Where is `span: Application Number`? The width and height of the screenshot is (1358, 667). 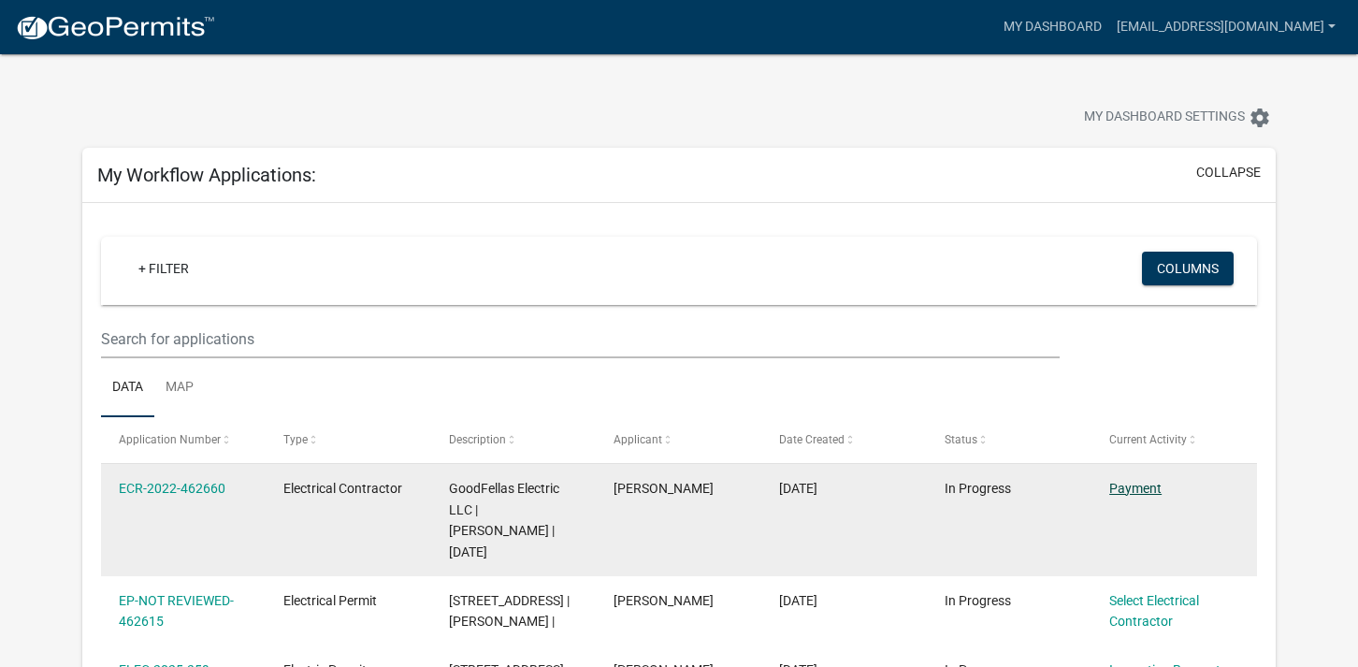 span: Application Number is located at coordinates (169, 440).